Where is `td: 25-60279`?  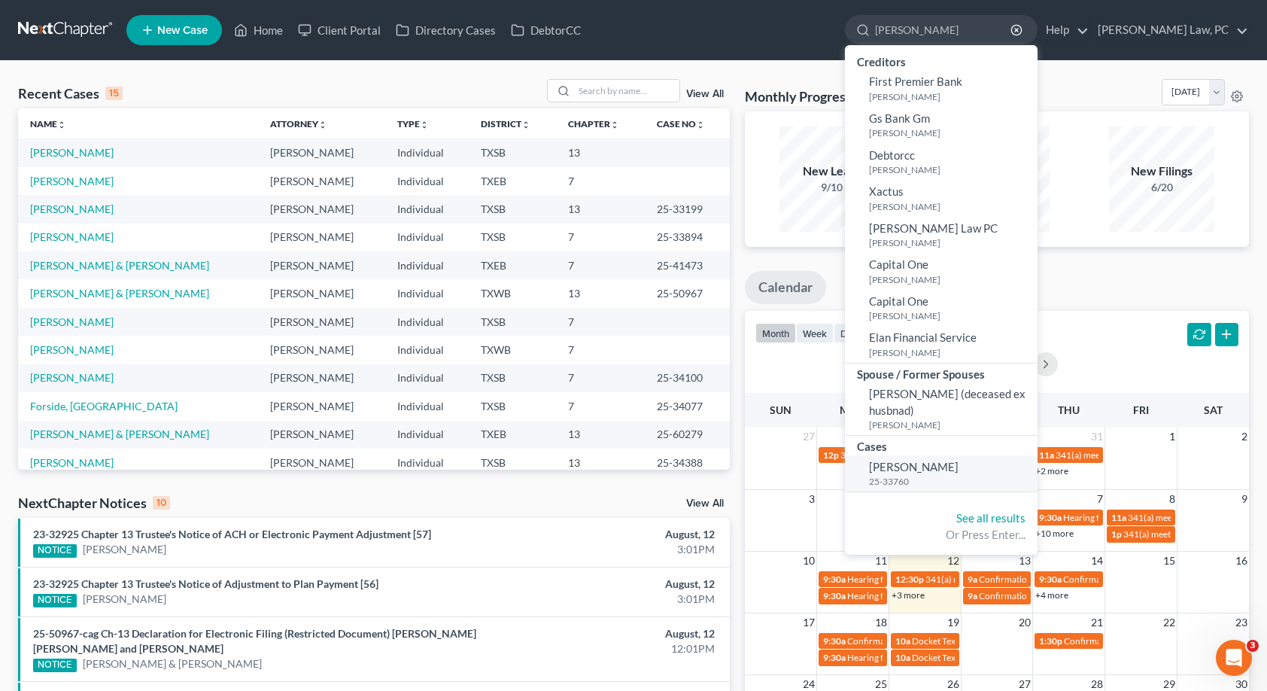 td: 25-60279 is located at coordinates (687, 434).